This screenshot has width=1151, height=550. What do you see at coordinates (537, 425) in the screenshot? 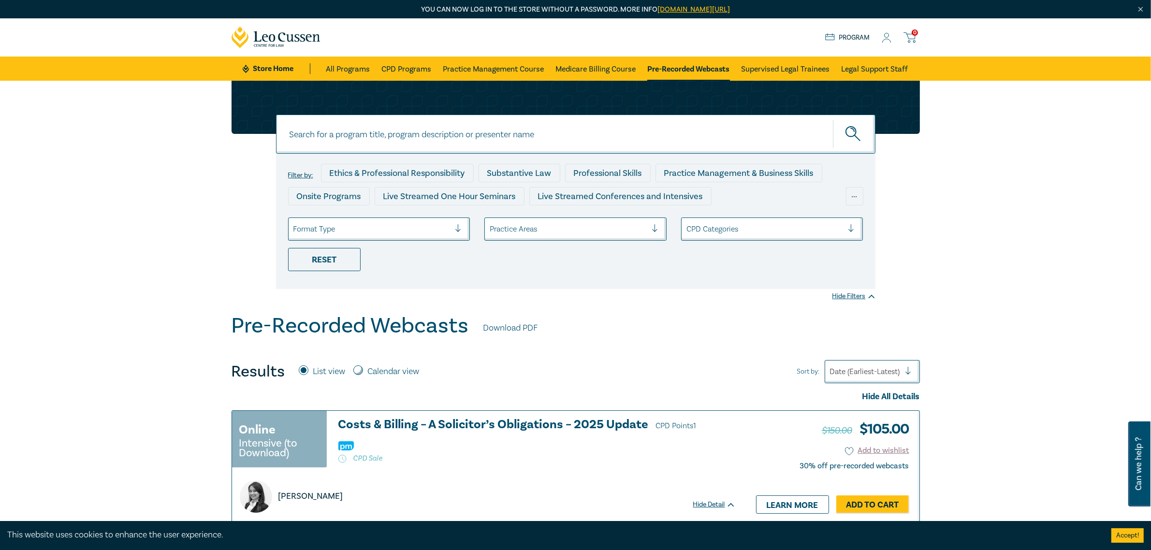
I see `a: Costs & Billing – A Solicitor’s Obligations – 2025 Update CPD Points1` at bounding box center [537, 425].